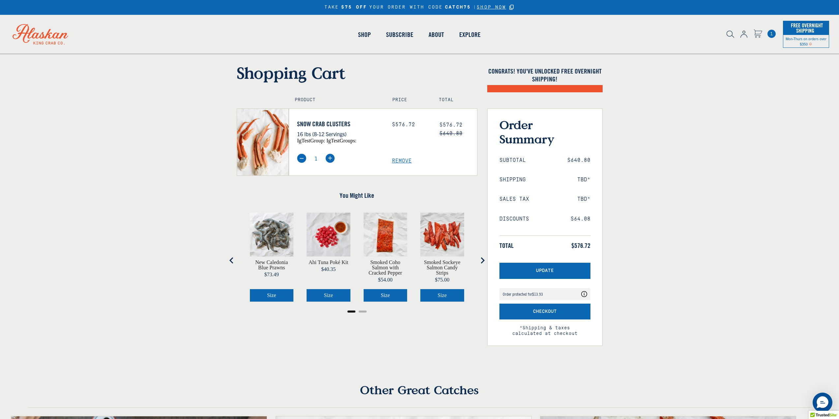  I want to click on span: igTestGroup:, so click(311, 140).